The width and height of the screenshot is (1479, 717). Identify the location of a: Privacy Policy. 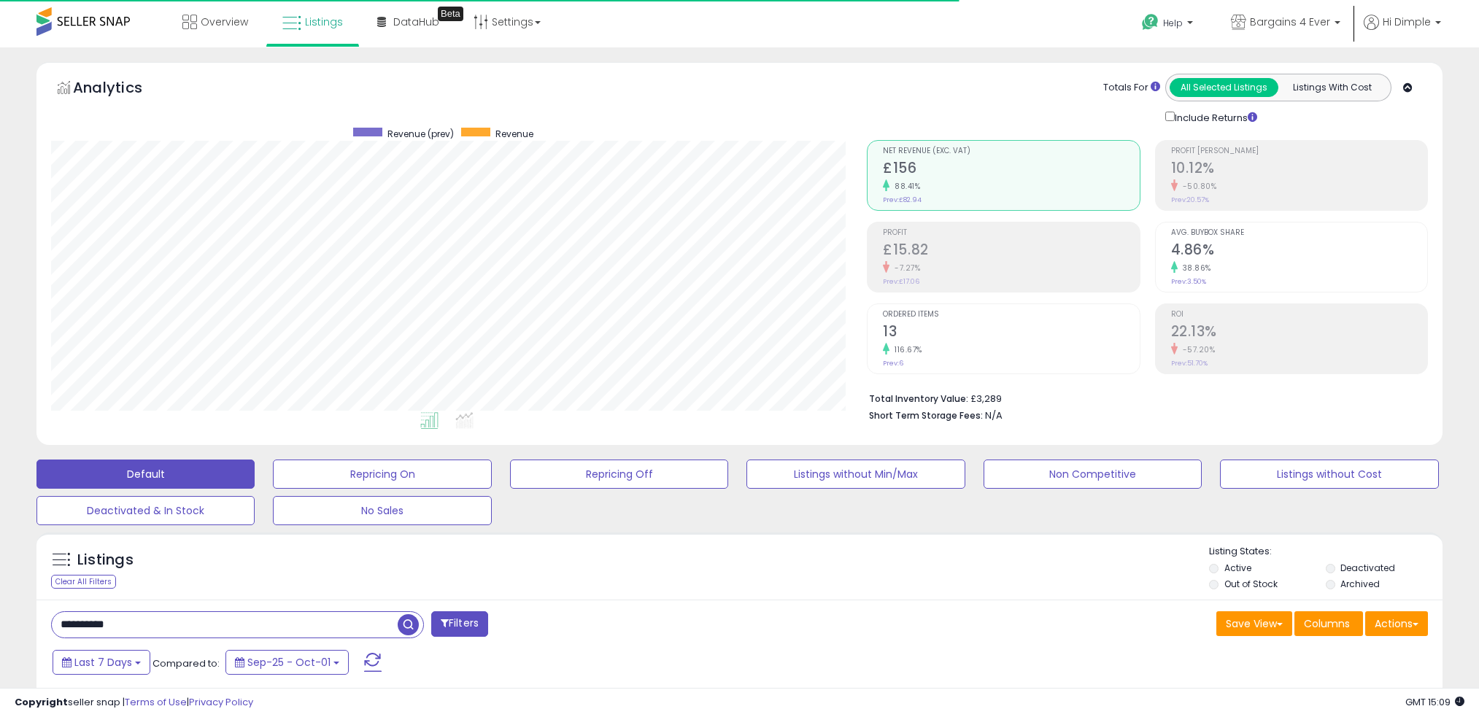
(221, 702).